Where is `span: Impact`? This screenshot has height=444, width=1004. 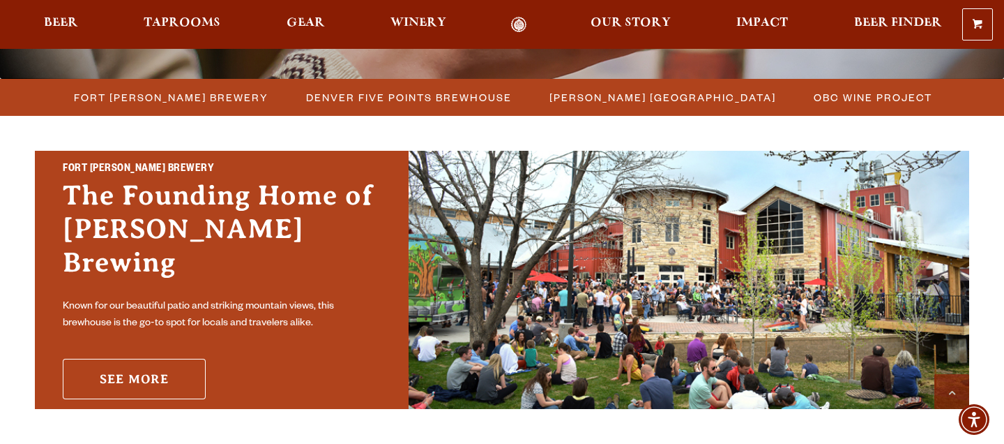
span: Impact is located at coordinates (762, 23).